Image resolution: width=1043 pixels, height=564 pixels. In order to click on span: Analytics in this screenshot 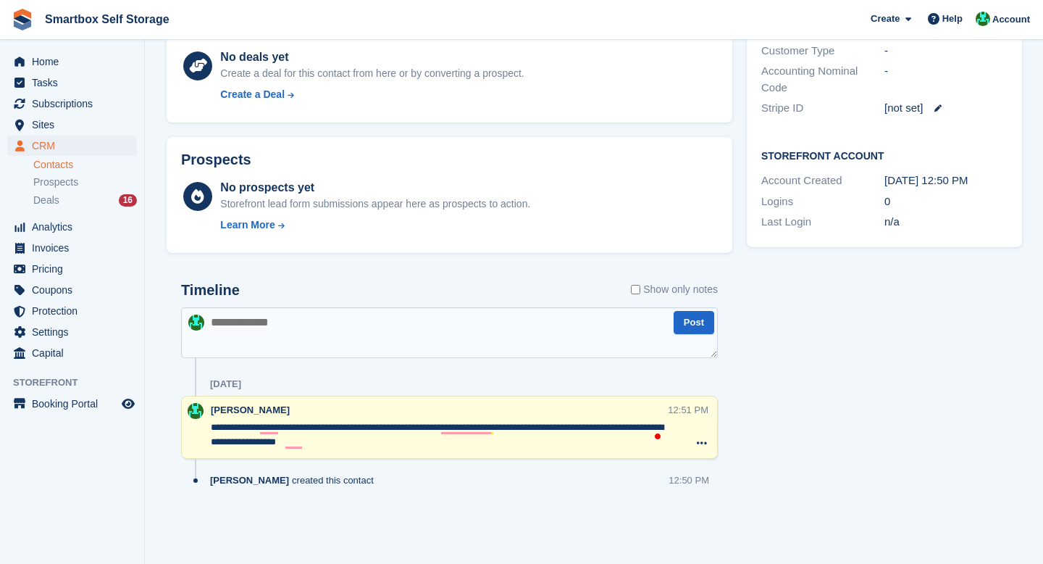, I will do `click(75, 227)`.